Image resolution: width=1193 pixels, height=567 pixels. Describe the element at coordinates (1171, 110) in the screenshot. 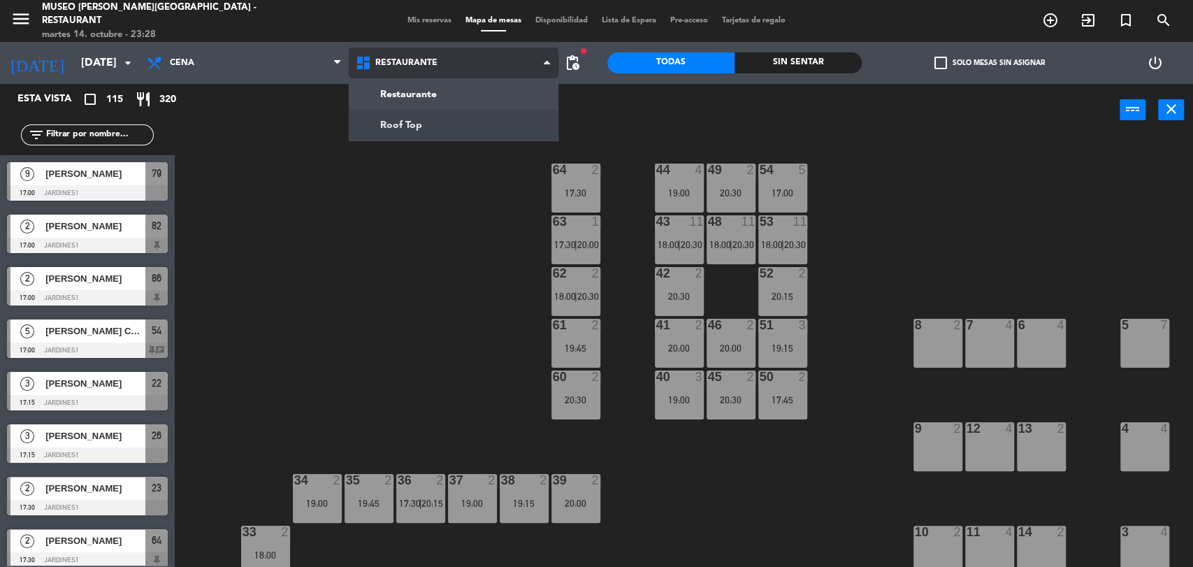

I see `button: close` at that location.